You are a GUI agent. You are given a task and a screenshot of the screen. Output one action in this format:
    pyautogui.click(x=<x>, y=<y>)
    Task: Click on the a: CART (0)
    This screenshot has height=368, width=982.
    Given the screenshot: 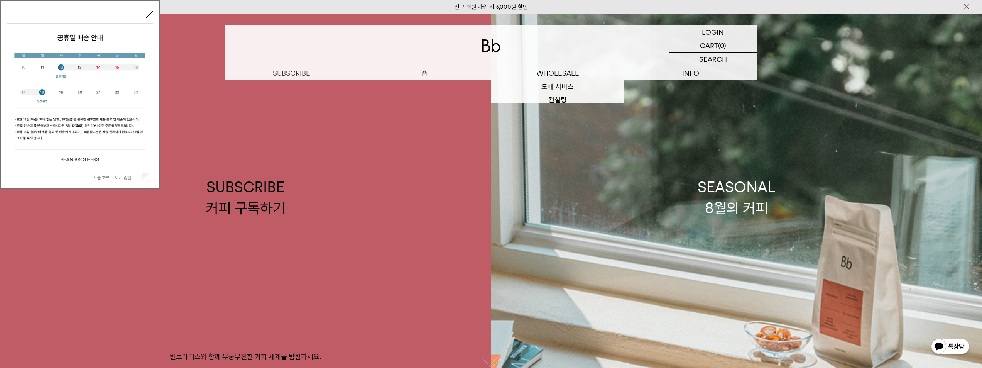 What is the action you would take?
    pyautogui.click(x=713, y=46)
    